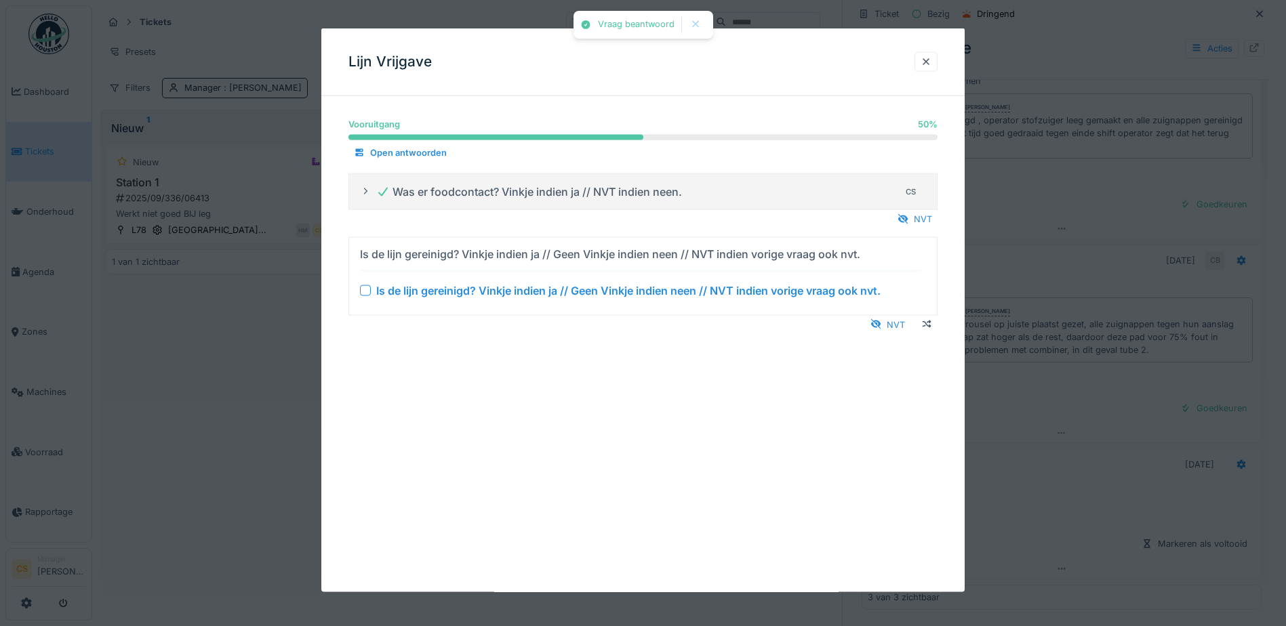 This screenshot has height=626, width=1286. What do you see at coordinates (390, 62) in the screenshot?
I see `h3: Lijn Vrijgave` at bounding box center [390, 62].